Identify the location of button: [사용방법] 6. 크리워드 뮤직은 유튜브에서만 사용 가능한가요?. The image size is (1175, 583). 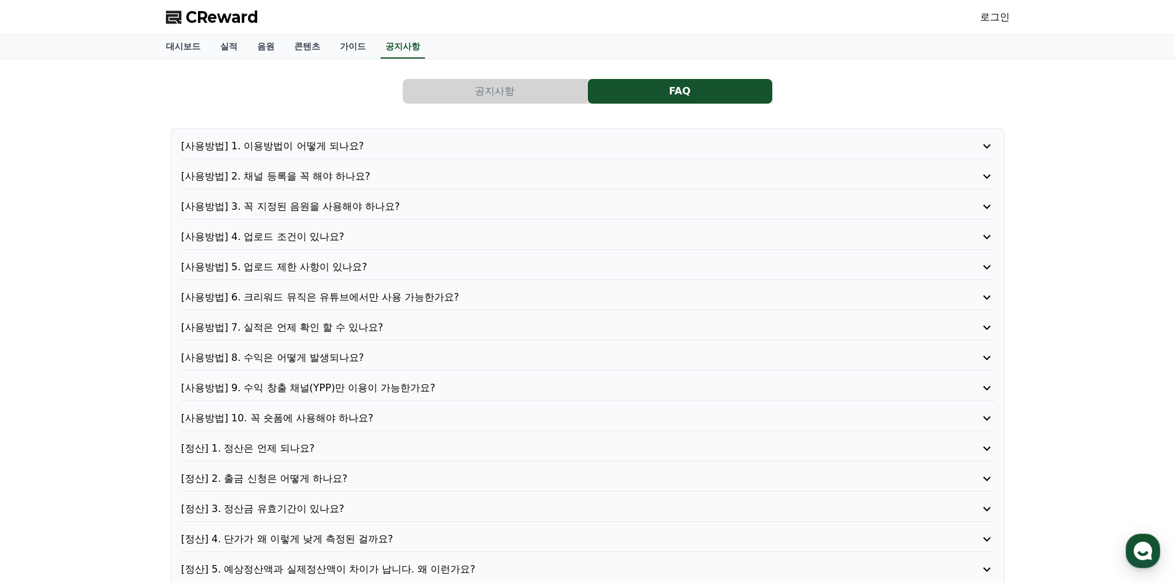
(588, 297).